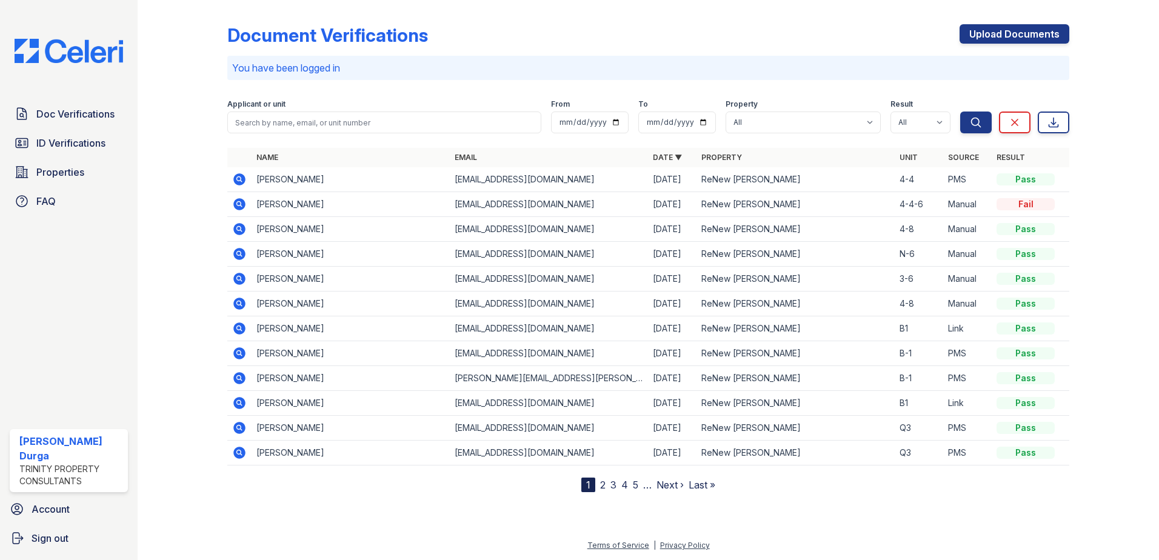  Describe the element at coordinates (327, 35) in the screenshot. I see `div: Document Verifications` at that location.